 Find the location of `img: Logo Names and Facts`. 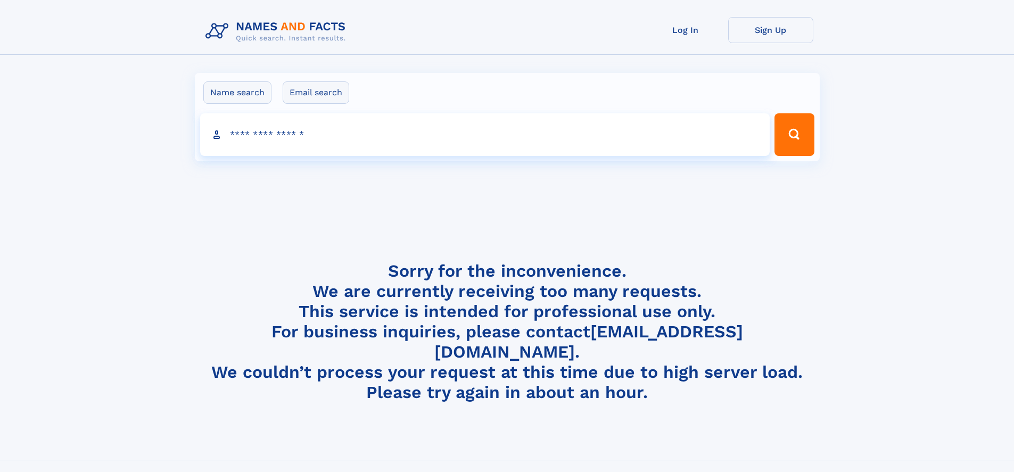

img: Logo Names and Facts is located at coordinates (278, 31).